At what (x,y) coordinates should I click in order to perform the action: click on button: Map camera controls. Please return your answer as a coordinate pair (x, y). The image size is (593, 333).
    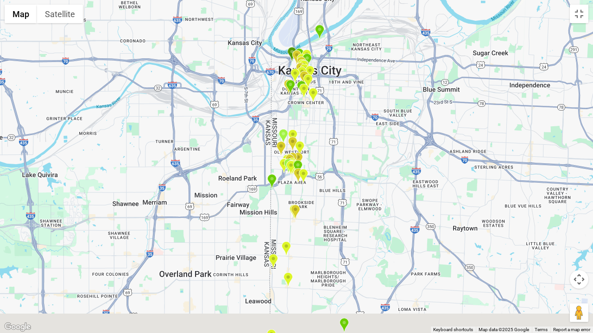
    Looking at the image, I should click on (579, 280).